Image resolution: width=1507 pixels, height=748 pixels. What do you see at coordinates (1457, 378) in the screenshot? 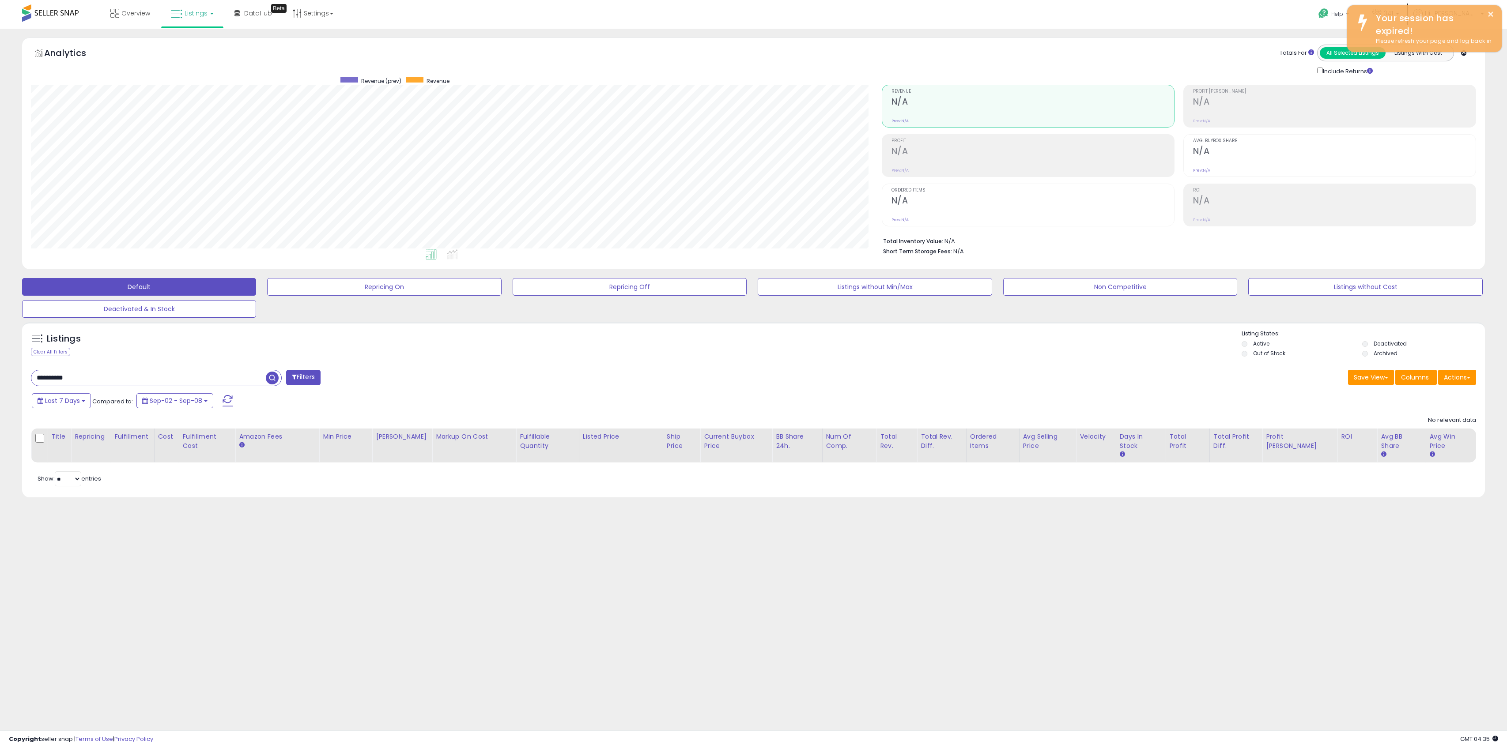
I see `button: Actions` at bounding box center [1457, 378].